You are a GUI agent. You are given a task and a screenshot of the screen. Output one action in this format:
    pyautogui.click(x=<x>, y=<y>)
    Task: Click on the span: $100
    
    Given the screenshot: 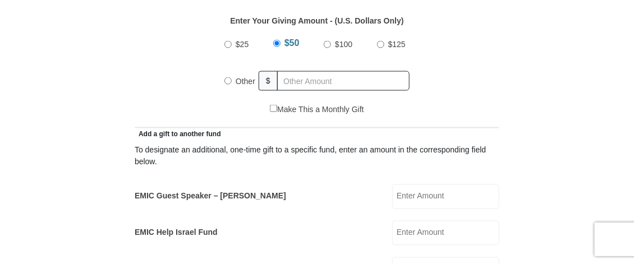 What is the action you would take?
    pyautogui.click(x=343, y=44)
    